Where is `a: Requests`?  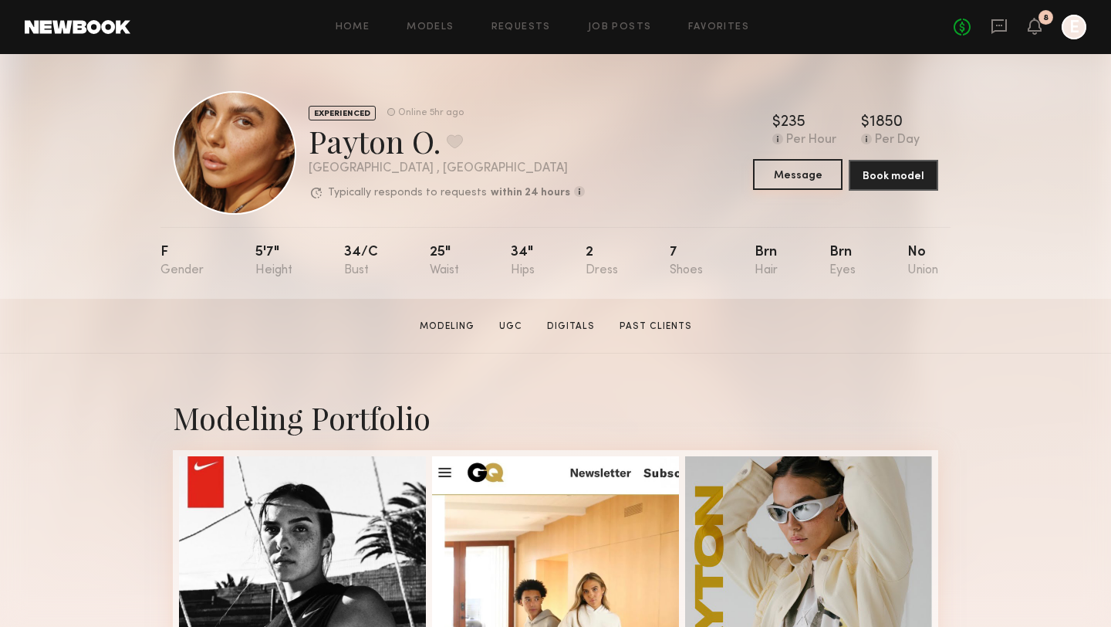 a: Requests is located at coordinates (521, 27).